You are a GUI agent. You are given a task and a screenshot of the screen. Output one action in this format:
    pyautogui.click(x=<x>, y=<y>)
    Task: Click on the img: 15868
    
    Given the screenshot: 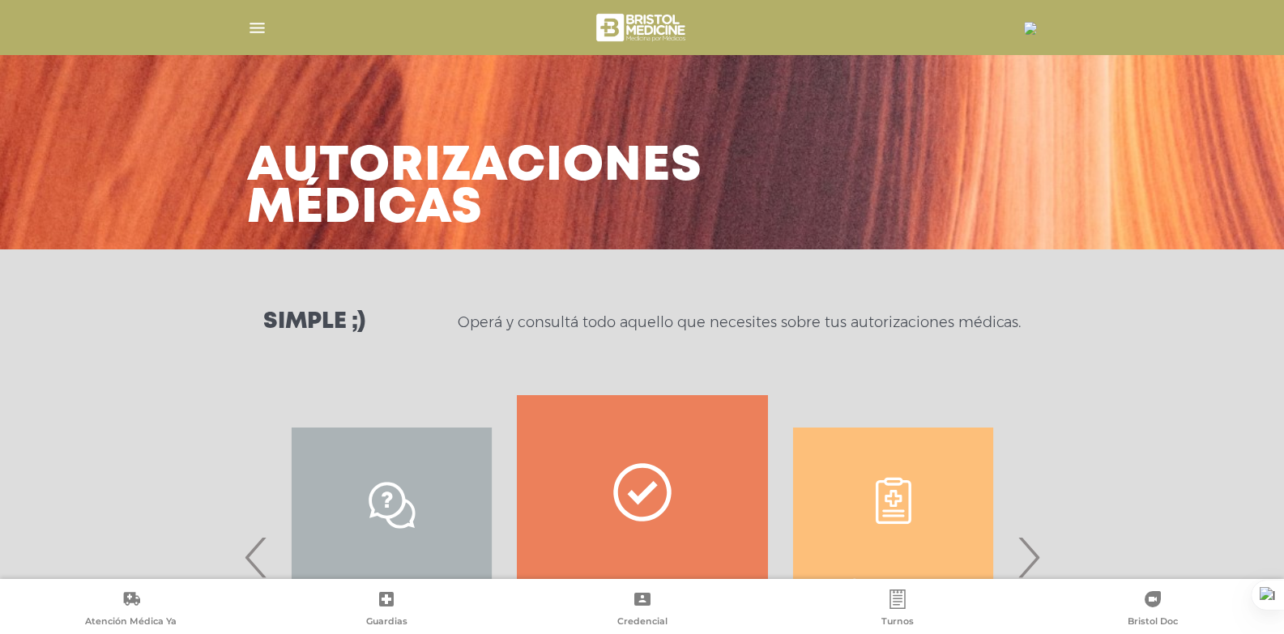 What is the action you would take?
    pyautogui.click(x=1031, y=28)
    